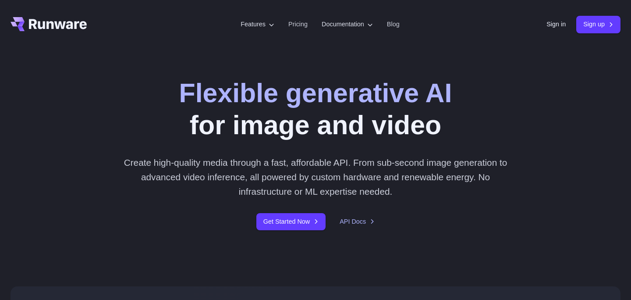 The width and height of the screenshot is (631, 300). What do you see at coordinates (315, 93) in the screenshot?
I see `strong: Flexible generative AI` at bounding box center [315, 93].